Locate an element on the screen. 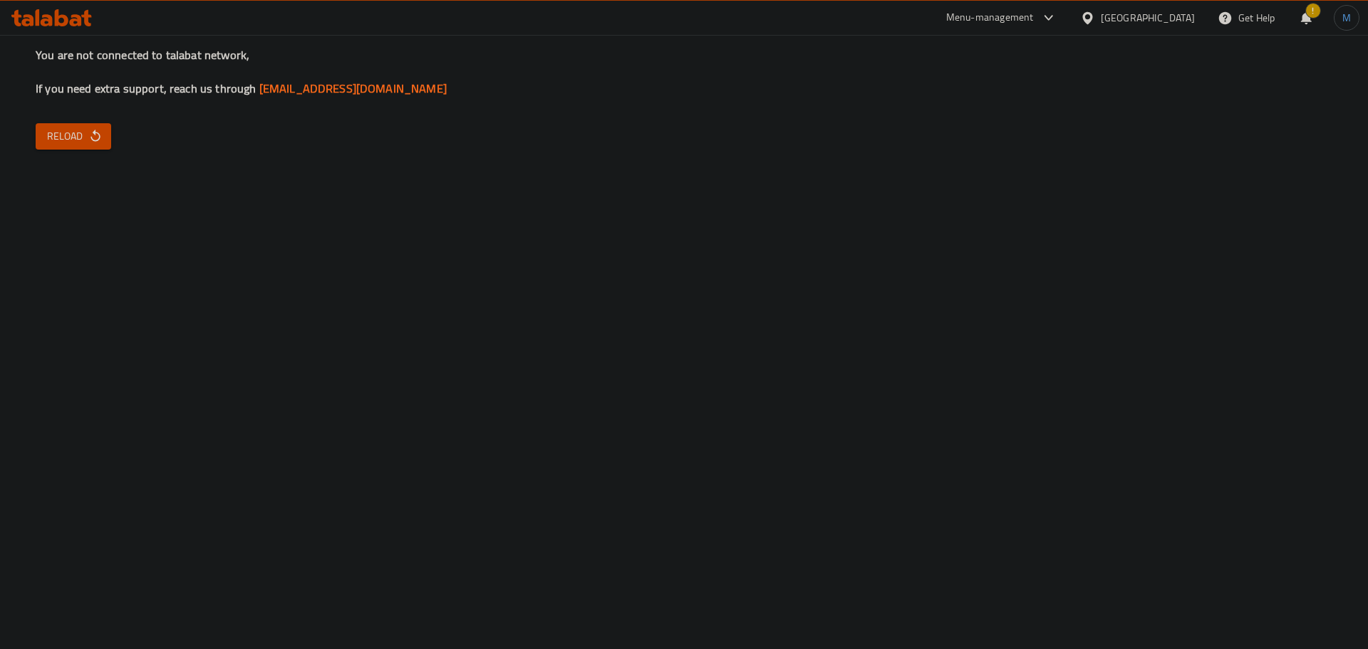 This screenshot has width=1368, height=649. span: Reload is located at coordinates (73, 136).